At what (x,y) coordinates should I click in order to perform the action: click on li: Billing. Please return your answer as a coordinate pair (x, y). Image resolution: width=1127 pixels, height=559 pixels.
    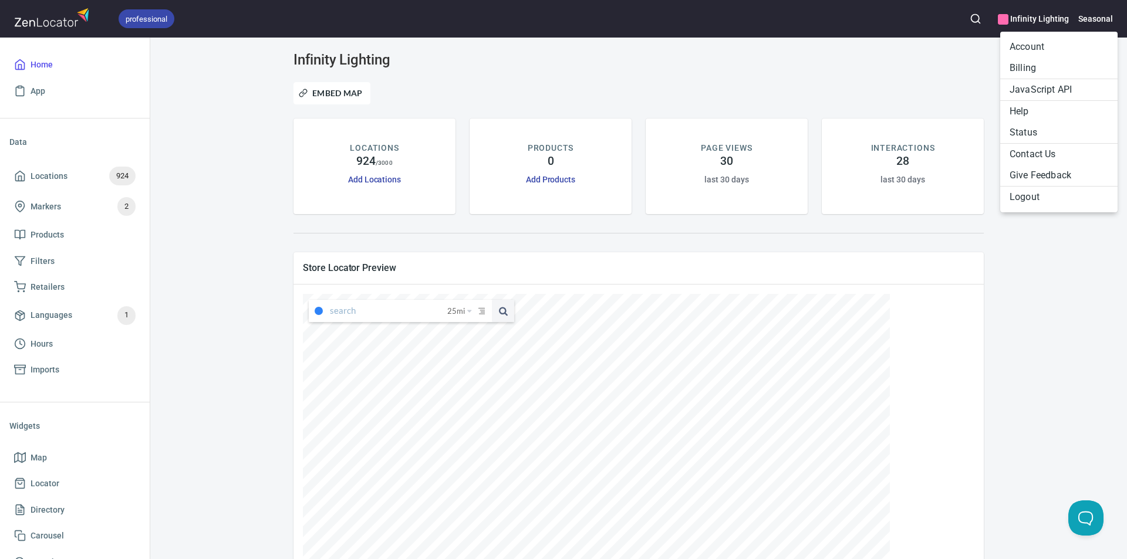
    Looking at the image, I should click on (1059, 68).